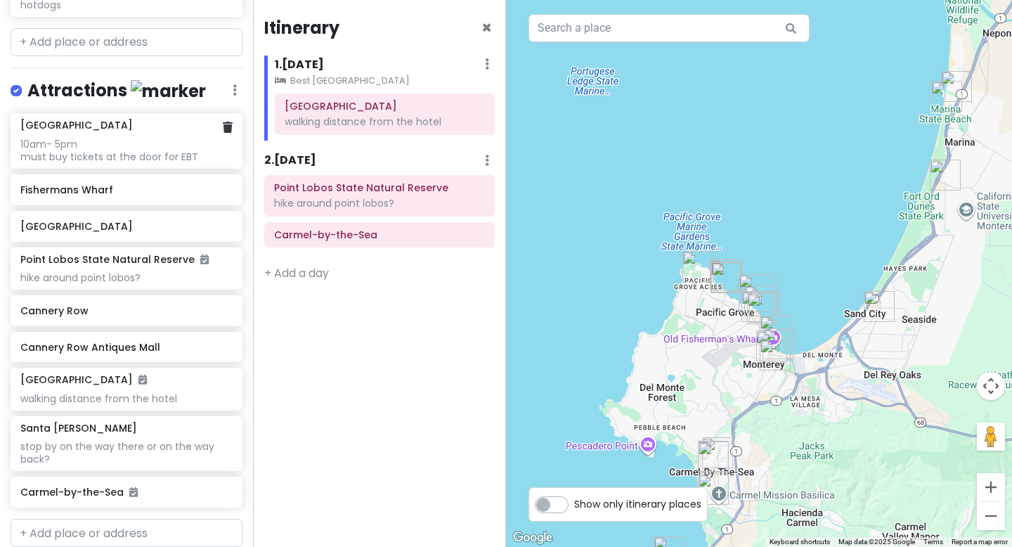 The height and width of the screenshot is (547, 1012). I want to click on div: Monterey Bay Aquarium, so click(757, 293).